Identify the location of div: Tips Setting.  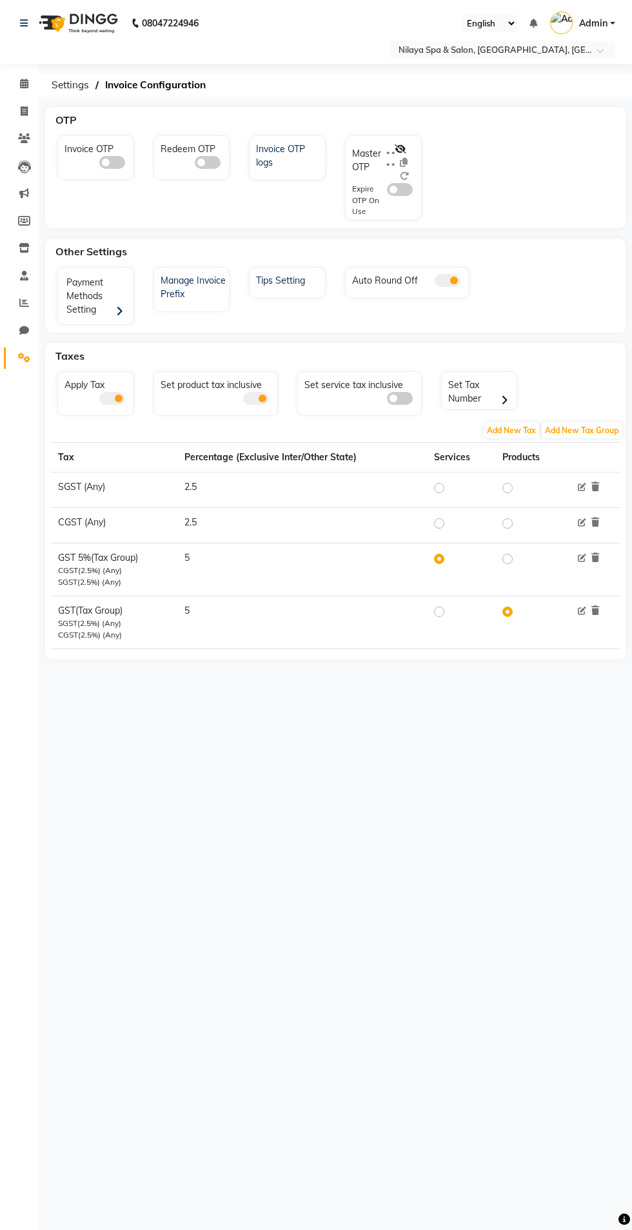
(289, 279).